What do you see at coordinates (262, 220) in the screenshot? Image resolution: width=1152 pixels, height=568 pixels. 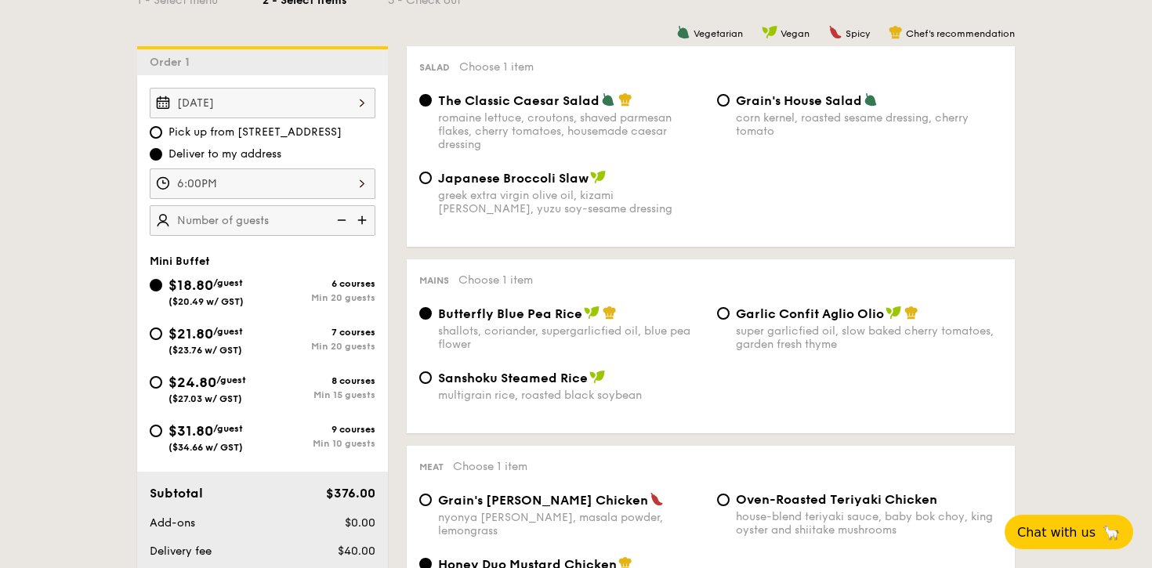 I see `input: Number of guests` at bounding box center [262, 220].